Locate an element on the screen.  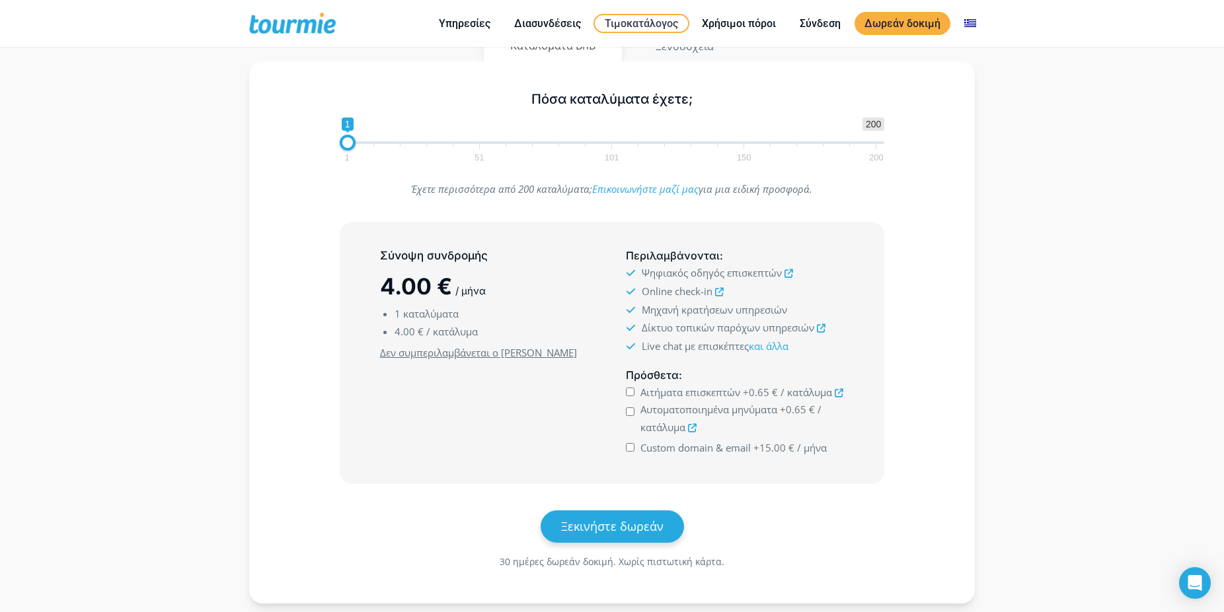
span: +15.00 € is located at coordinates (774, 448).